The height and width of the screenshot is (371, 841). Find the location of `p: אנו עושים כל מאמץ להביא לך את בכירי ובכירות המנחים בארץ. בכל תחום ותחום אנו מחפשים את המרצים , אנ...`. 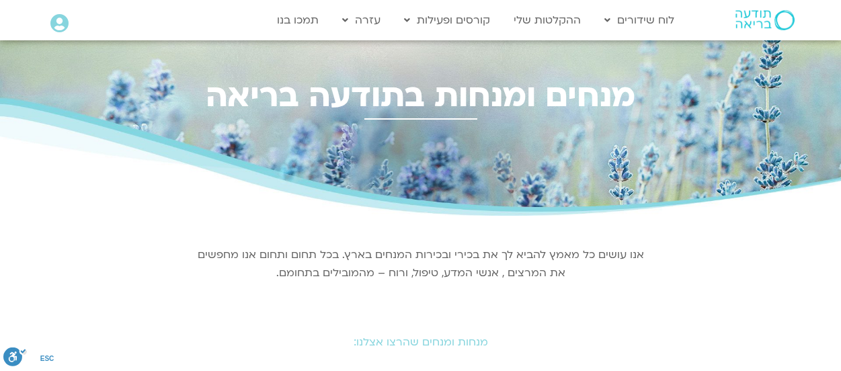

p: אנו עושים כל מאמץ להביא לך את בכירי ובכירות המנחים בארץ. בכל תחום ותחום אנו מחפשים את המרצים , אנ... is located at coordinates (421, 264).